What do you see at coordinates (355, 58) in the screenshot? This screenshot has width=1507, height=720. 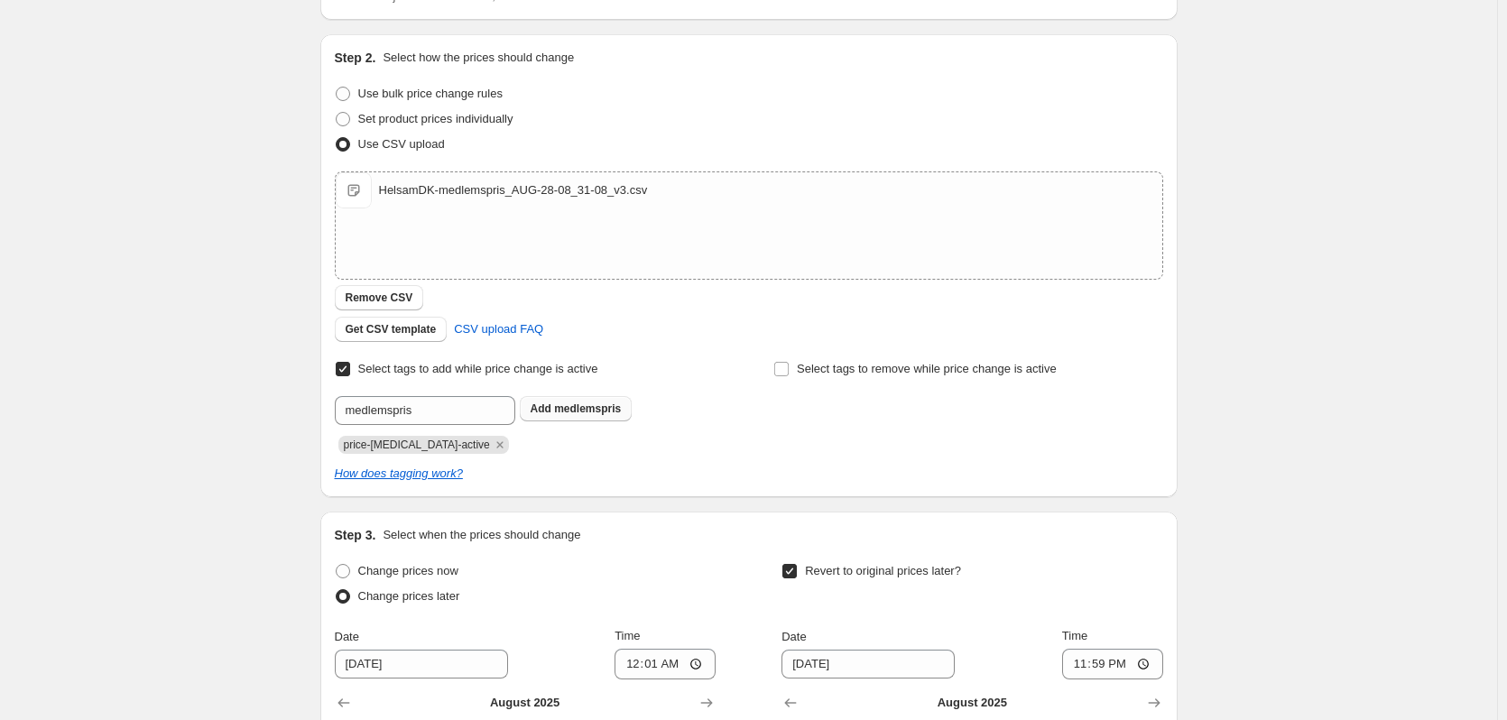 I see `h2: Step 2.` at bounding box center [355, 58].